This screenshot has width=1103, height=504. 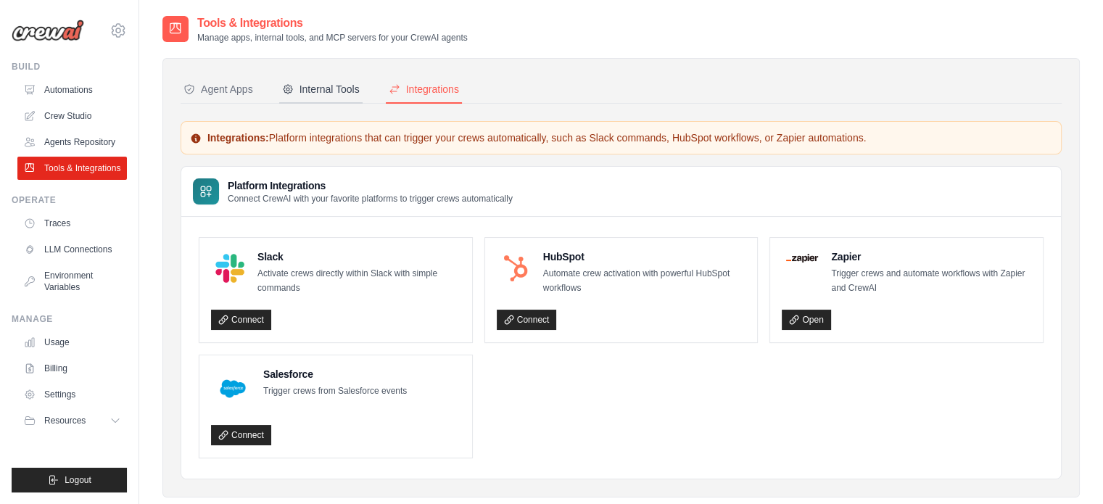 I want to click on button: Resources, so click(x=72, y=421).